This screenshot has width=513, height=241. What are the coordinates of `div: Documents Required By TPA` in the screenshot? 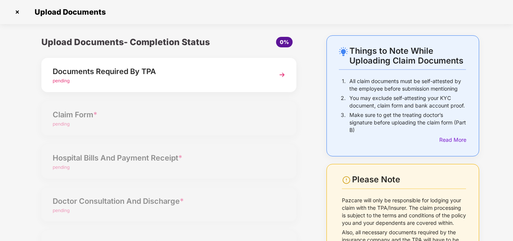 It's located at (159, 71).